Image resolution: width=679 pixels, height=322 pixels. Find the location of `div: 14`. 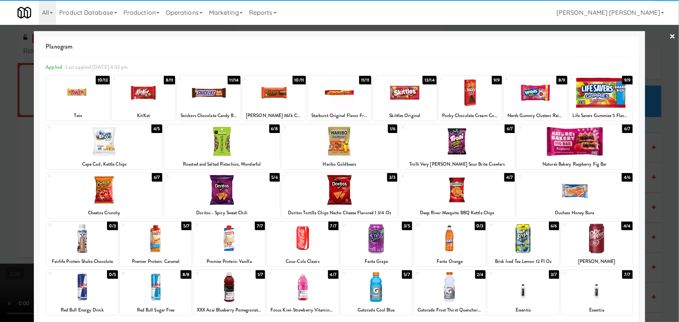

div: 14 is located at coordinates (546, 128).